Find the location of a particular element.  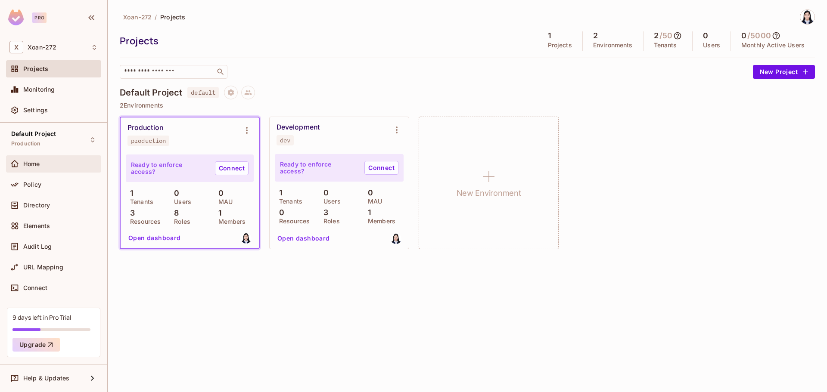

span: Workspace: Xoan-272 is located at coordinates (42, 47).